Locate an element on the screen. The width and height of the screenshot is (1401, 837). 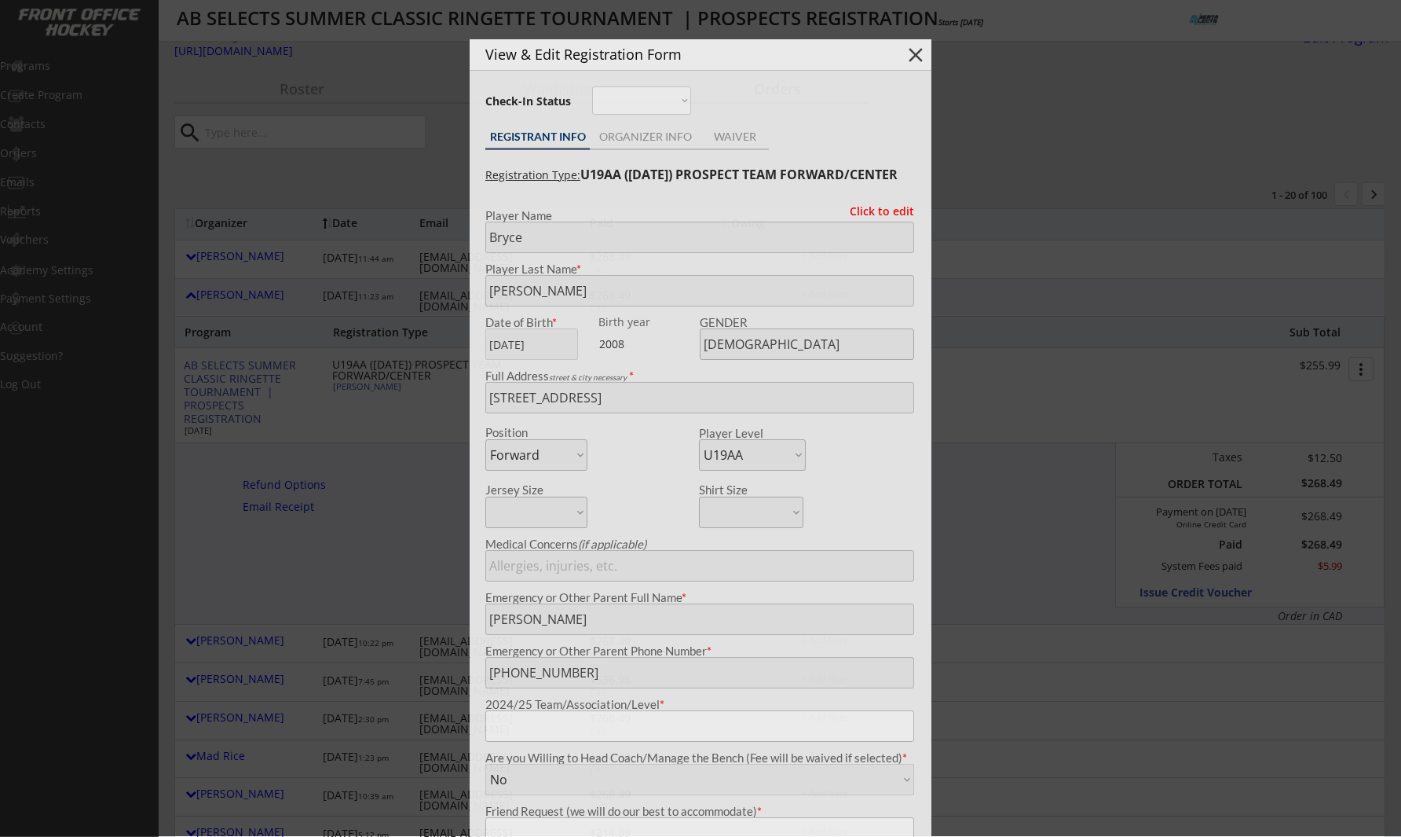
div: Shirt Size is located at coordinates (739, 489).